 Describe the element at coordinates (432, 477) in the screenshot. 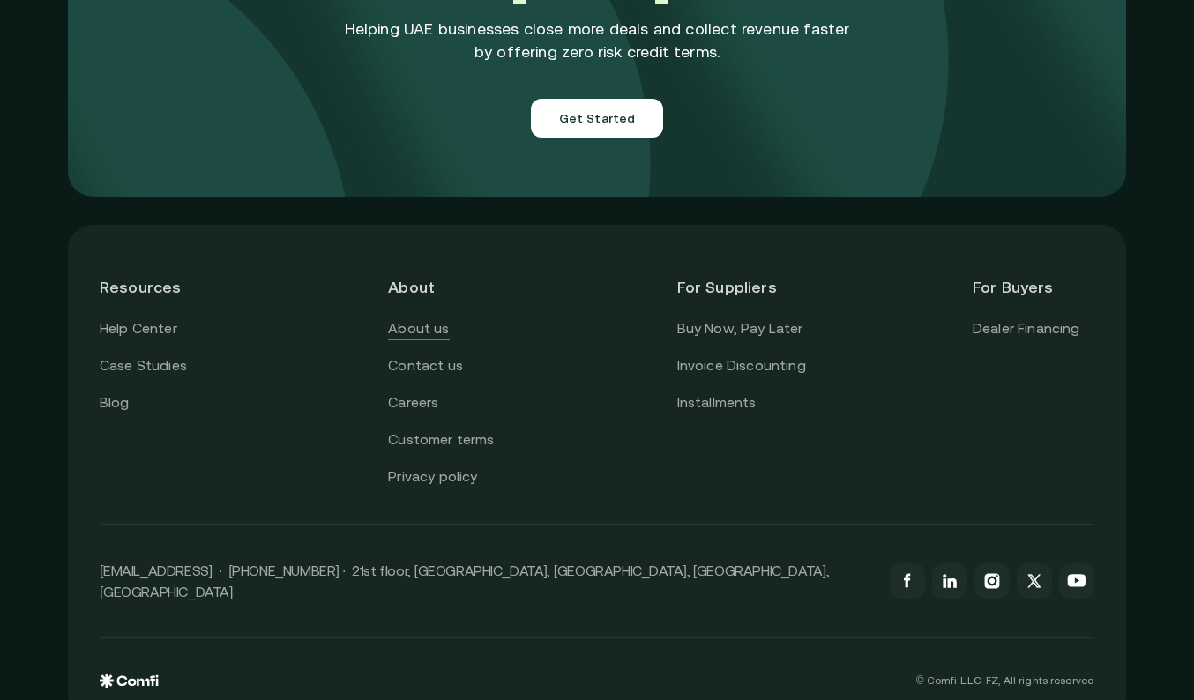

I see `a: Privacy policy` at that location.